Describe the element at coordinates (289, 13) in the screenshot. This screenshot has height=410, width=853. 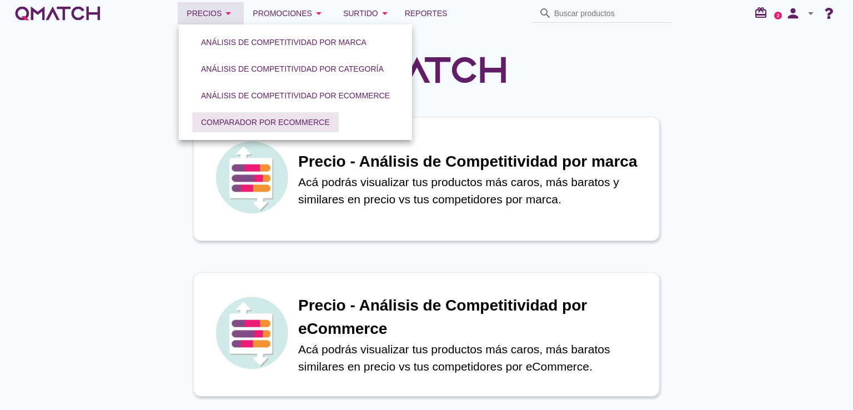
I see `div: Promociones` at that location.